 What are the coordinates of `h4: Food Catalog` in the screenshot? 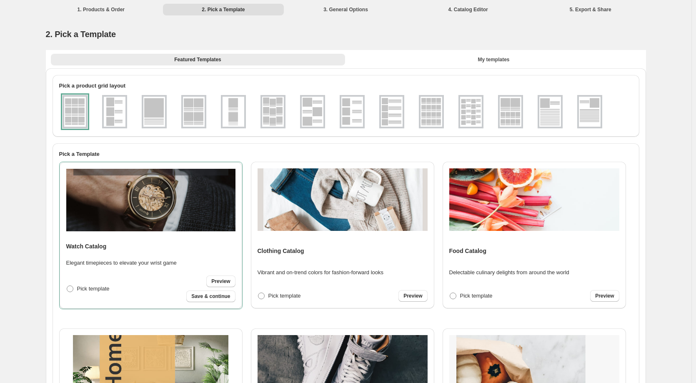 It's located at (467, 251).